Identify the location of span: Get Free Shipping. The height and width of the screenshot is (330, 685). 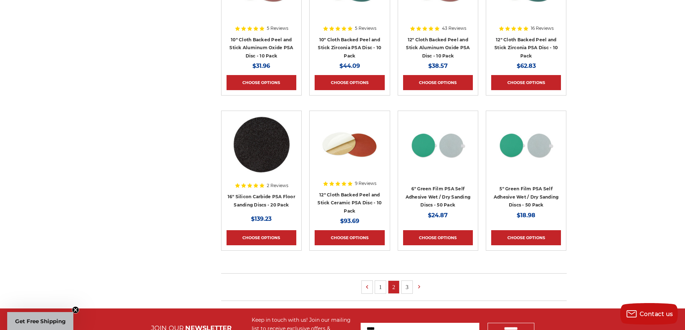
(40, 321).